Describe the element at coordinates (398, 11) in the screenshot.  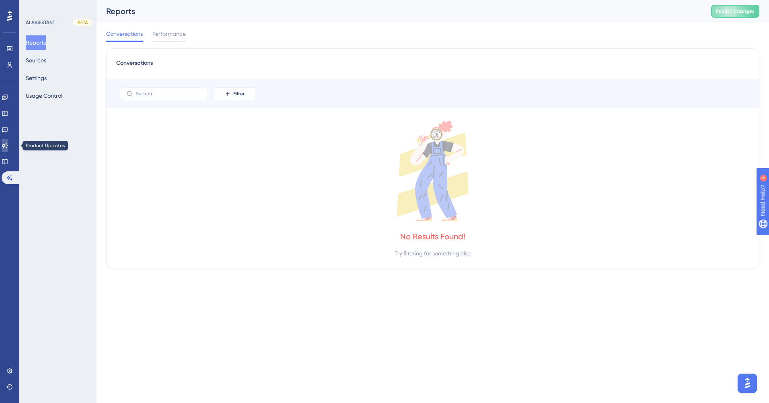
I see `div: Reports` at that location.